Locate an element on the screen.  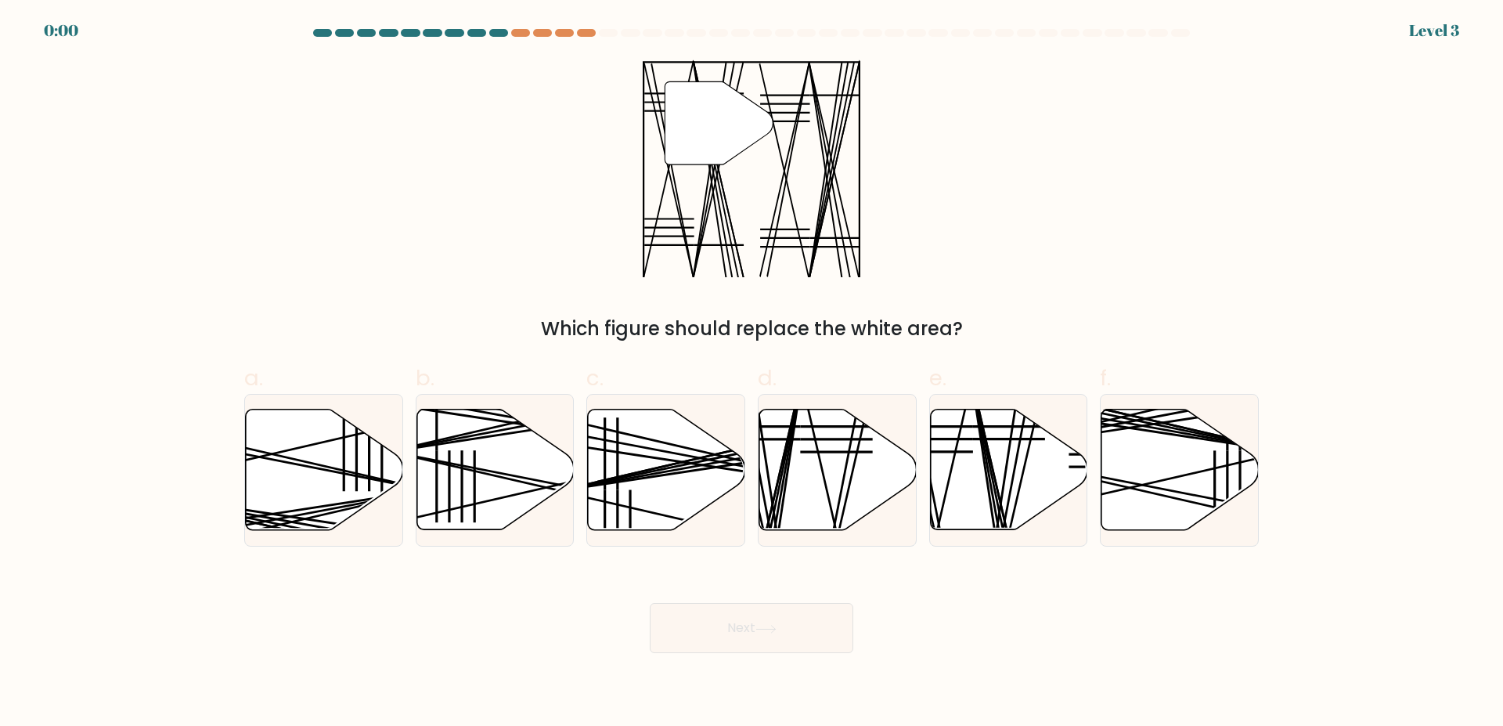
span: b. is located at coordinates (425, 377).